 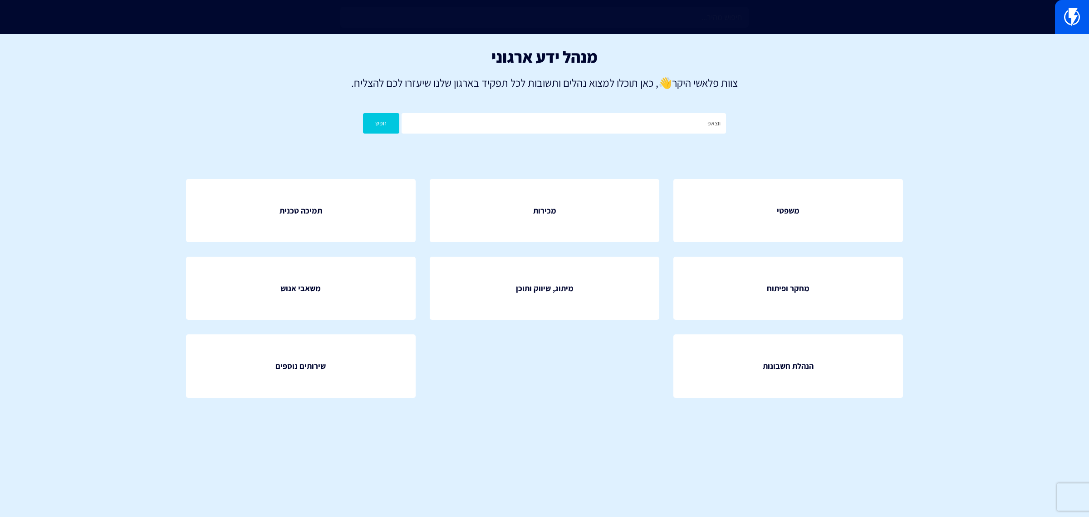 What do you see at coordinates (301, 366) in the screenshot?
I see `span: שירותים נוספים` at bounding box center [301, 366].